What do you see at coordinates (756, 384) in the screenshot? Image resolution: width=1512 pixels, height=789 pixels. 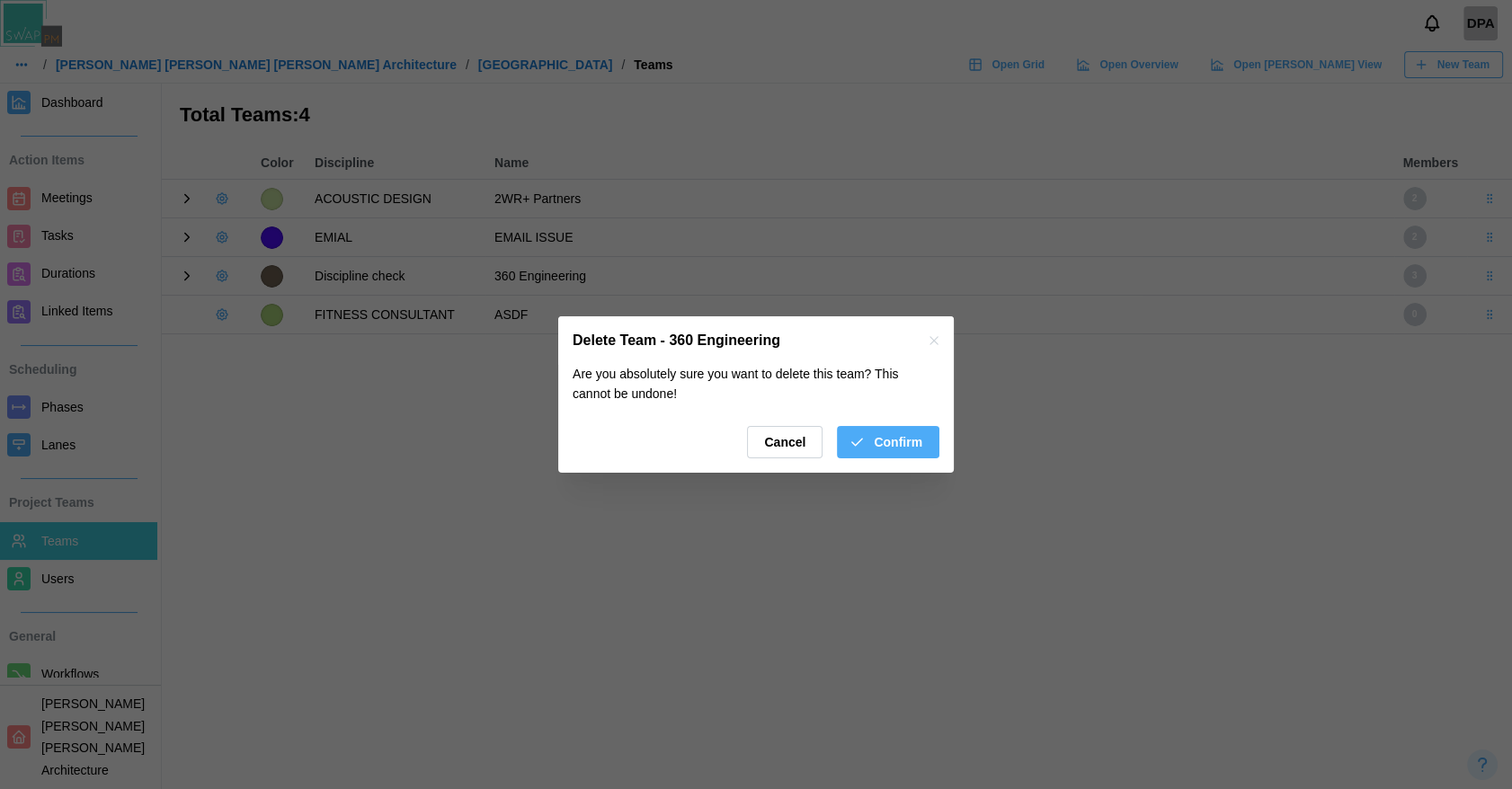 I see `div: Are you absolutely sure you want to delete this team? This cannot be undone!` at bounding box center [756, 384].